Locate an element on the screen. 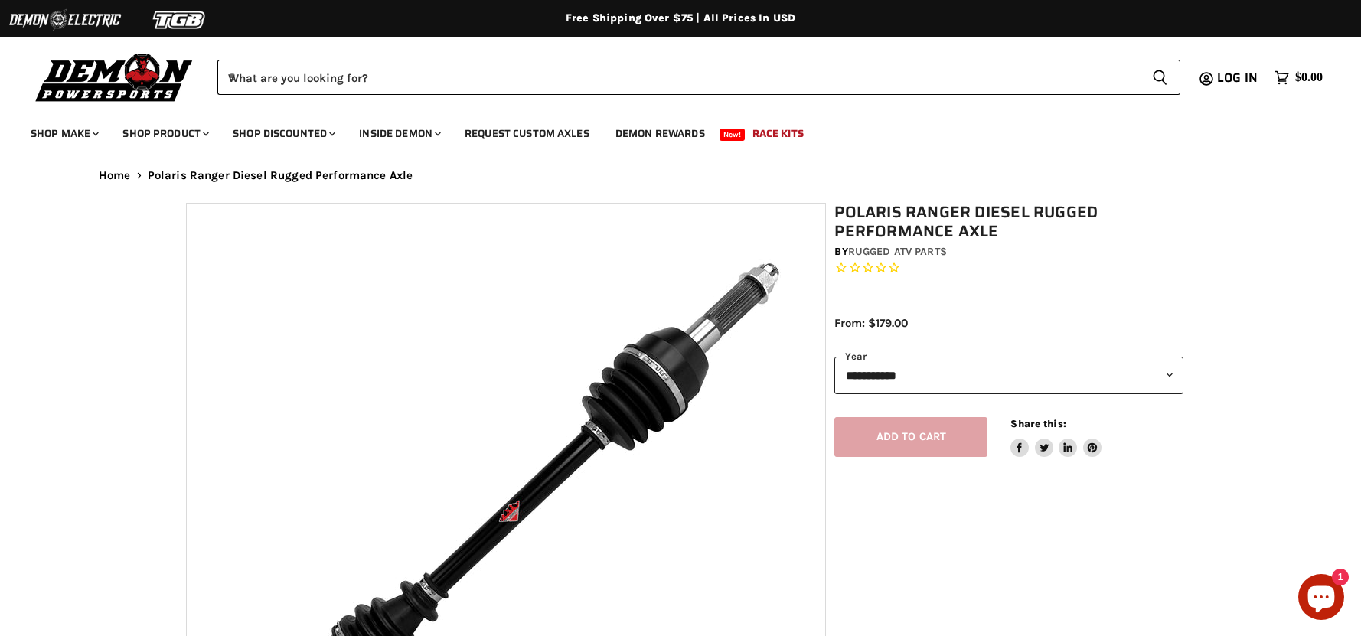 The width and height of the screenshot is (1361, 636). ul: Main menu is located at coordinates (669, 130).